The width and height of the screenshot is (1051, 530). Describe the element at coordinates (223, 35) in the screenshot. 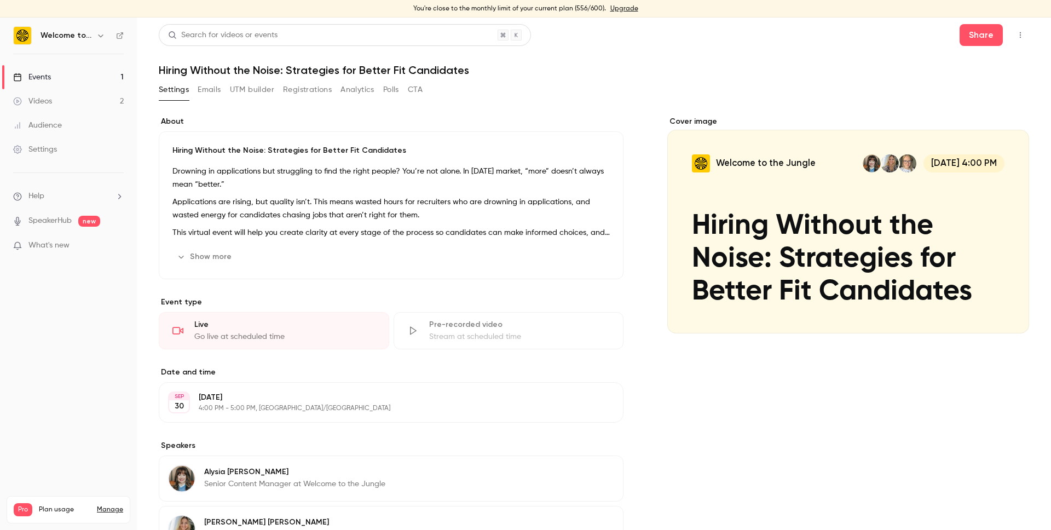

I see `div: Search for videos or events` at that location.